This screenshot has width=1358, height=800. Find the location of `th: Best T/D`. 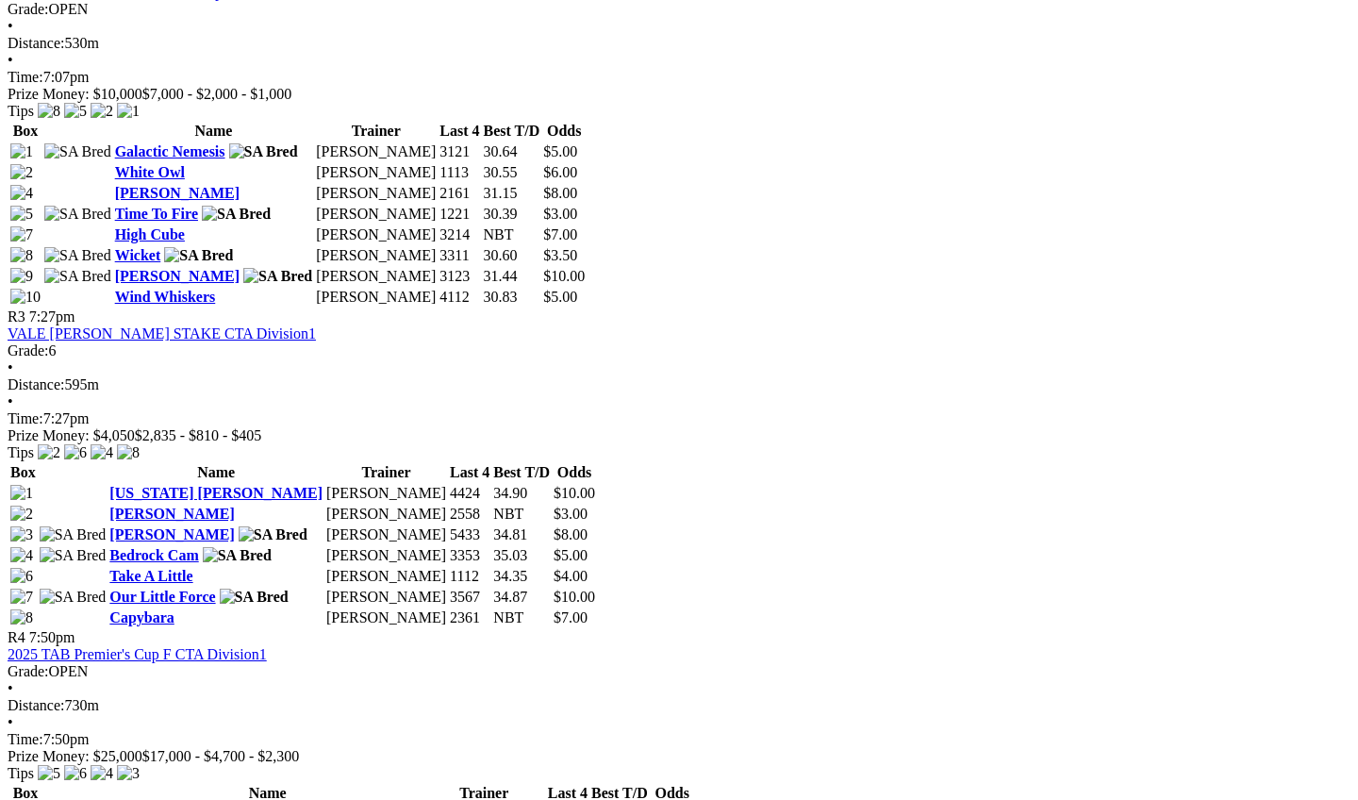

th: Best T/D is located at coordinates (512, 131).